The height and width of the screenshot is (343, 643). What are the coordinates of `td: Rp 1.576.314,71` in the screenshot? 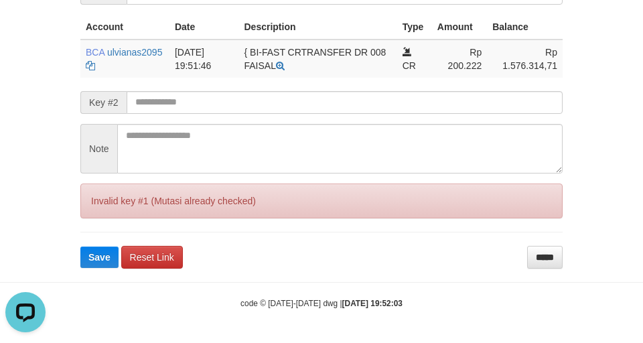 It's located at (525, 58).